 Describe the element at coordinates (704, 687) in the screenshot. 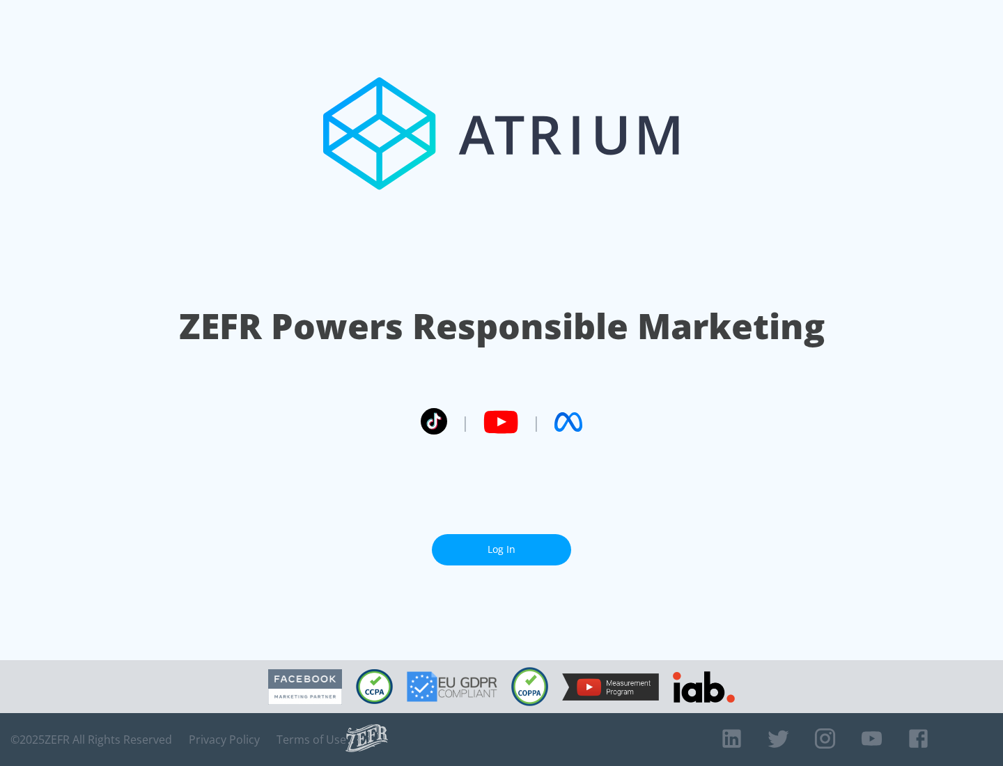

I see `img: IAB` at that location.